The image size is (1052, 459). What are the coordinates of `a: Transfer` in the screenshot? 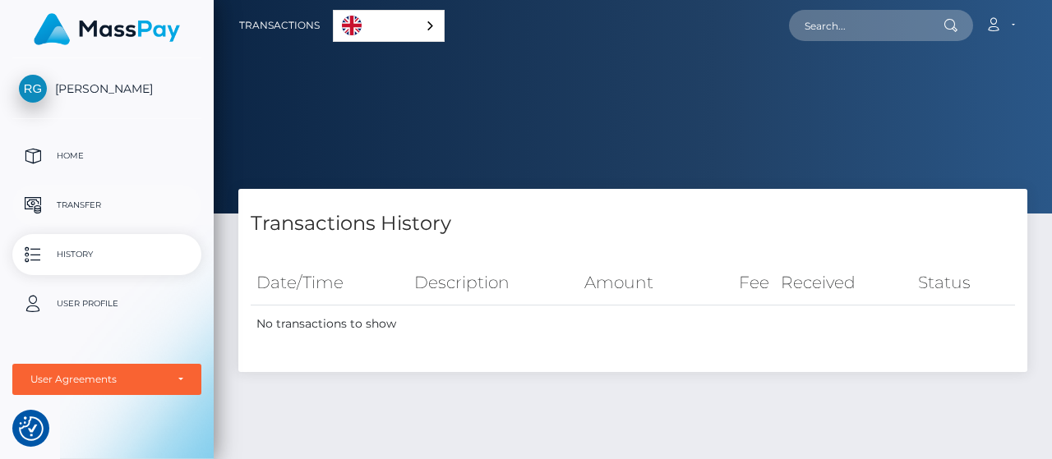 It's located at (107, 205).